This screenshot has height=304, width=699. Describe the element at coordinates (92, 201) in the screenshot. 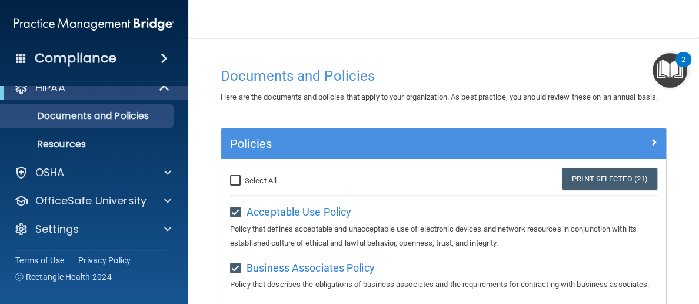

I see `a: OfficeSafe University` at that location.